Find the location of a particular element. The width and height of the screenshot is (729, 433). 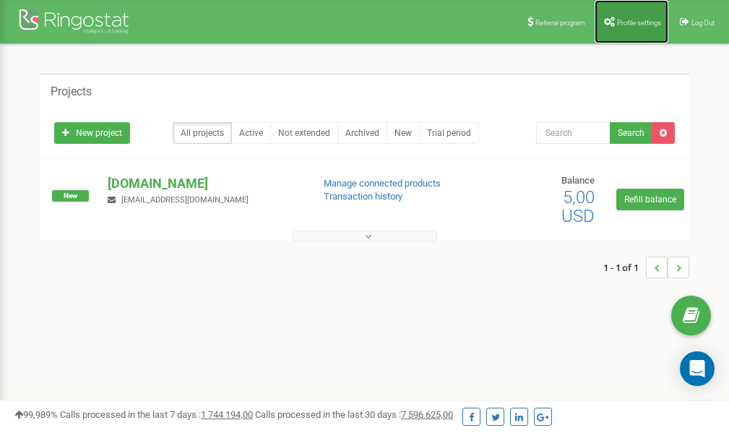

a: Manage connected products is located at coordinates (382, 183).